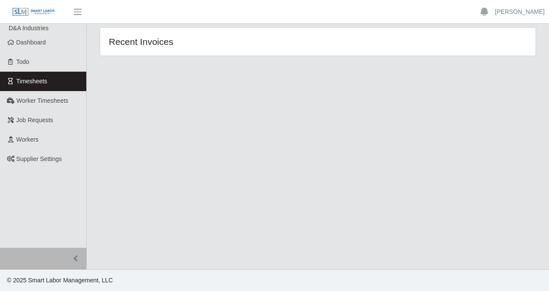  I want to click on span: © 2025 Smart Labor Management, LLC, so click(60, 280).